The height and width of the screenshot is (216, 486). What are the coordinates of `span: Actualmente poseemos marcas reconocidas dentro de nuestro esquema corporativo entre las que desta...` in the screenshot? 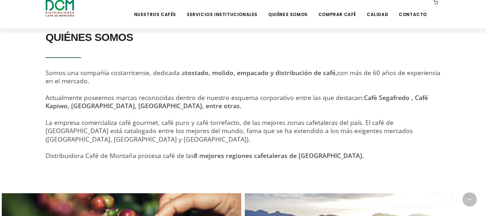 It's located at (237, 101).